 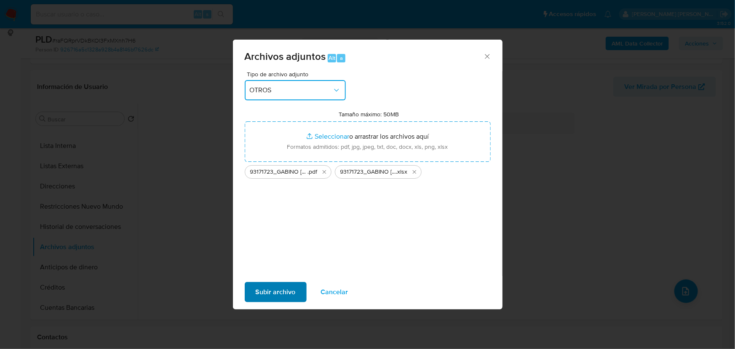 I want to click on label: Tamaño máximo: 50MB, so click(x=368, y=114).